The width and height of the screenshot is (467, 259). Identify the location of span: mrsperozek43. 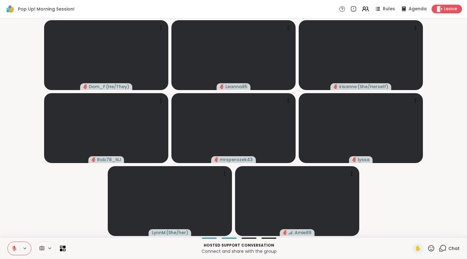
(236, 159).